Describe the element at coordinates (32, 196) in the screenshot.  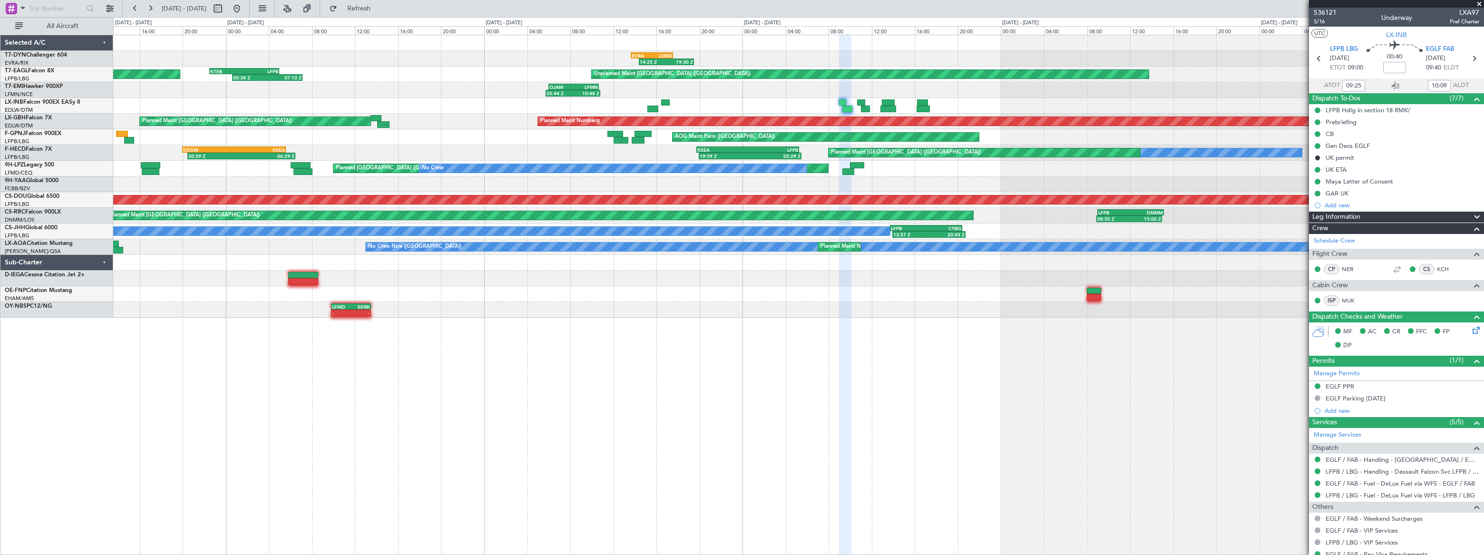
I see `a: CS-DOUGlobal 6500` at that location.